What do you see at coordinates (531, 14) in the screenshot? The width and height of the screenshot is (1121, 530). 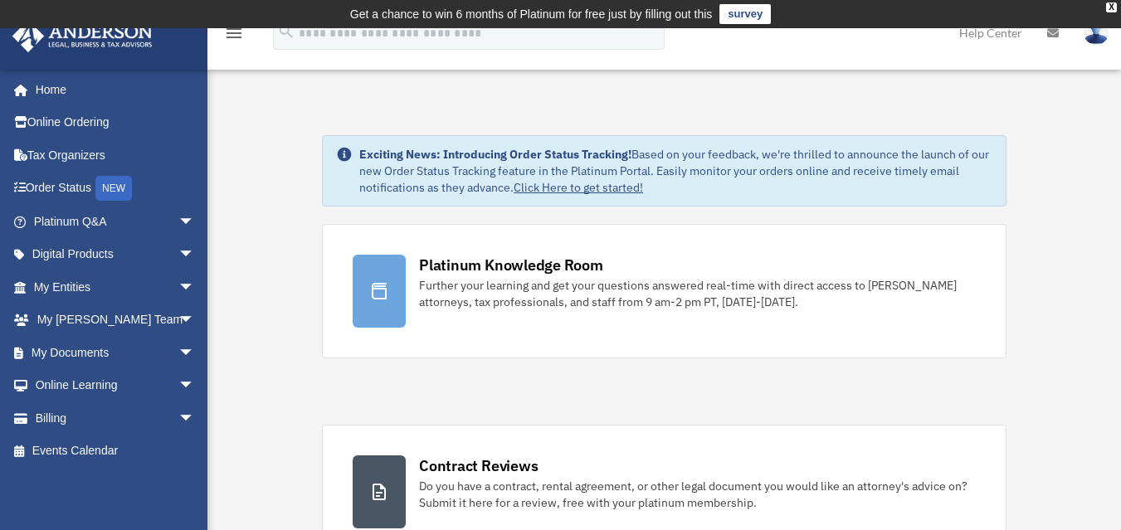 I see `div: Get a chance to win 6 months of Platinum for free just by filling out this` at bounding box center [531, 14].